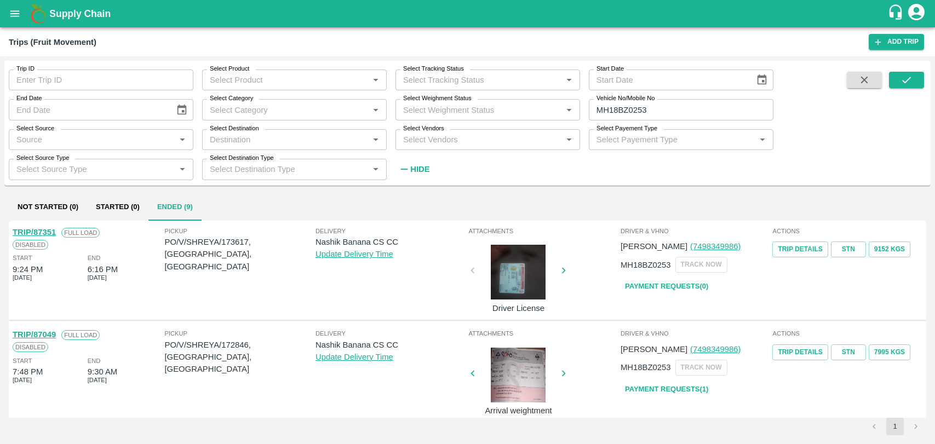 This screenshot has width=935, height=444. What do you see at coordinates (468, 14) in the screenshot?
I see `a: Supply Chain` at bounding box center [468, 14].